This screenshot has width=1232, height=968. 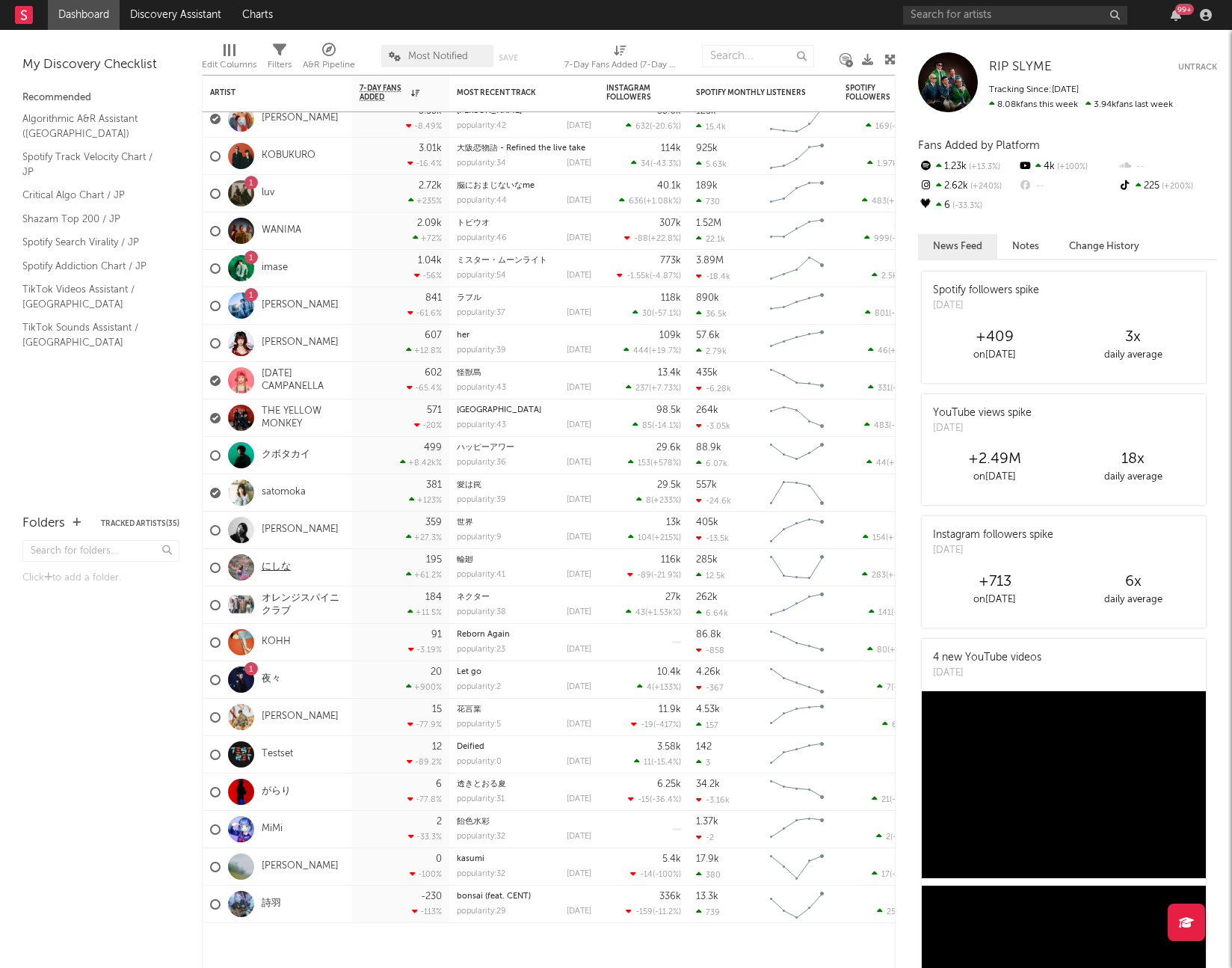 What do you see at coordinates (707, 522) in the screenshot?
I see `div: 405k` at bounding box center [707, 522].